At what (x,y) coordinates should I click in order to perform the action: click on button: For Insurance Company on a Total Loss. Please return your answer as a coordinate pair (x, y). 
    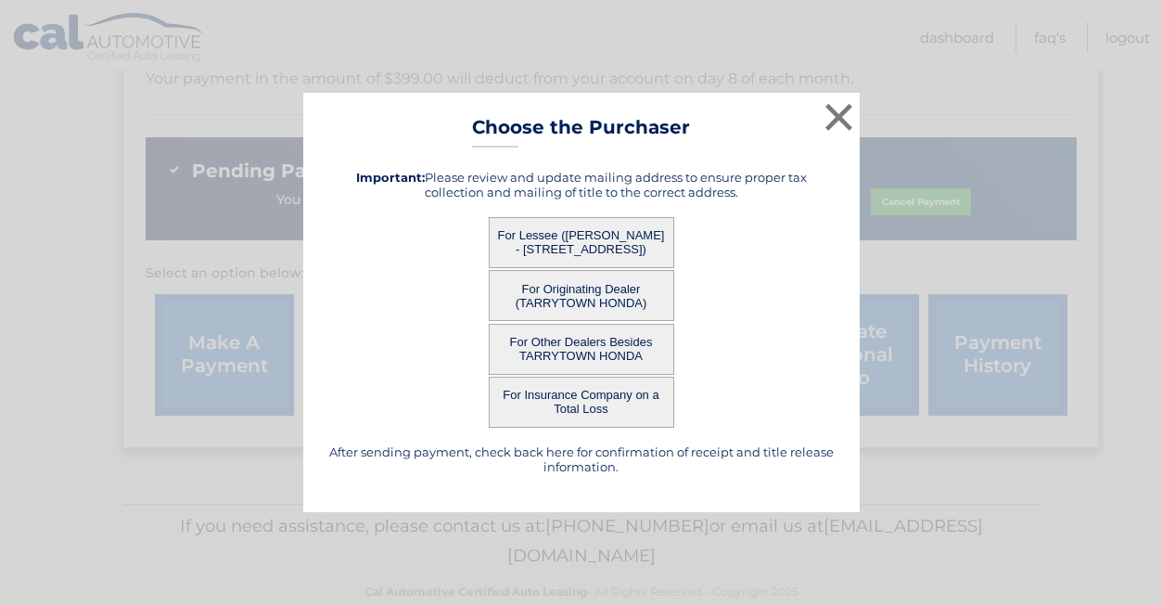
    Looking at the image, I should click on (582, 402).